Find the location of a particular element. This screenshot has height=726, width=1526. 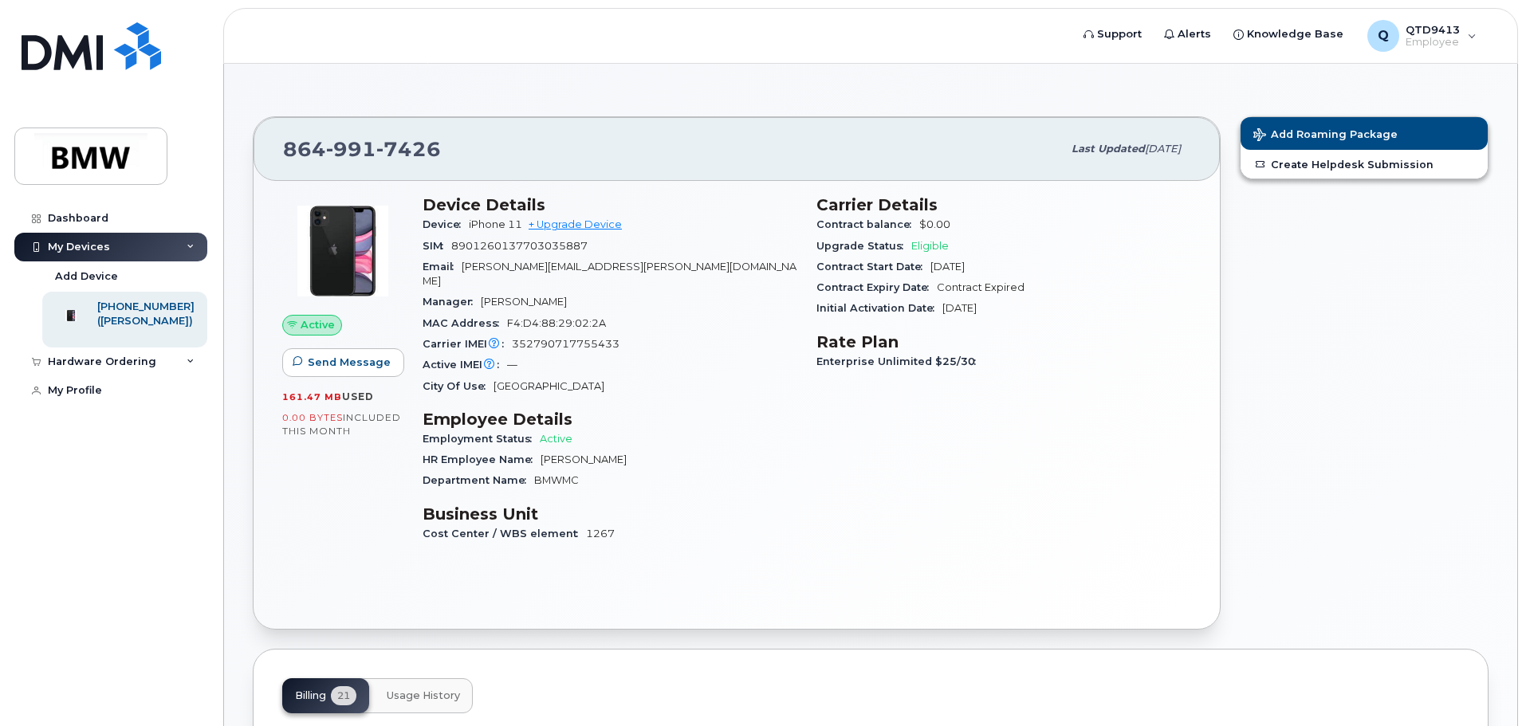

span: 352790717755433 is located at coordinates (565, 344).